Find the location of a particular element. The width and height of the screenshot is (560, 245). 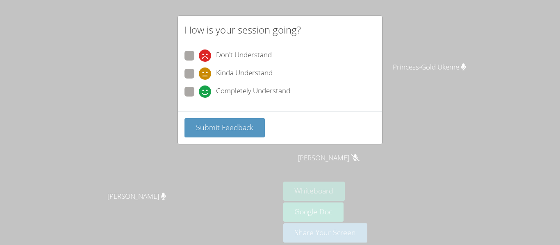

span: Completely Understand is located at coordinates (253, 92).